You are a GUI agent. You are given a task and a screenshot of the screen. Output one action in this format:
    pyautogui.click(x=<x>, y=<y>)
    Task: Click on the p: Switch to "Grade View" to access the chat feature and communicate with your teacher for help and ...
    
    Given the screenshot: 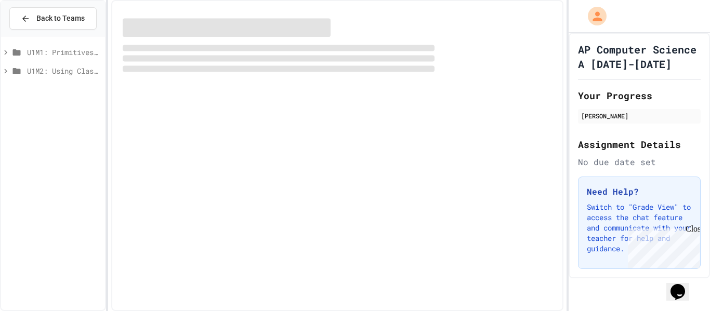 What is the action you would take?
    pyautogui.click(x=639, y=228)
    